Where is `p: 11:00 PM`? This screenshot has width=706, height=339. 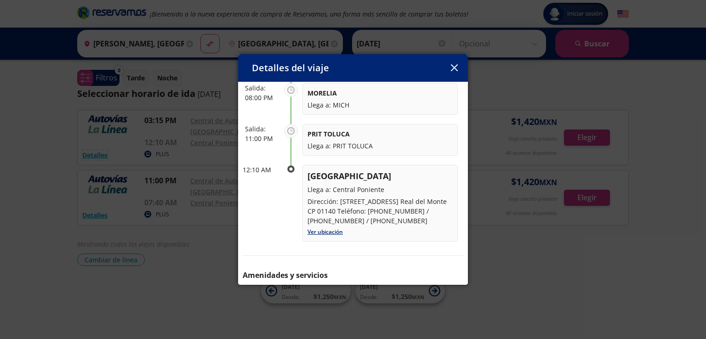
p: 11:00 PM is located at coordinates (262, 138).